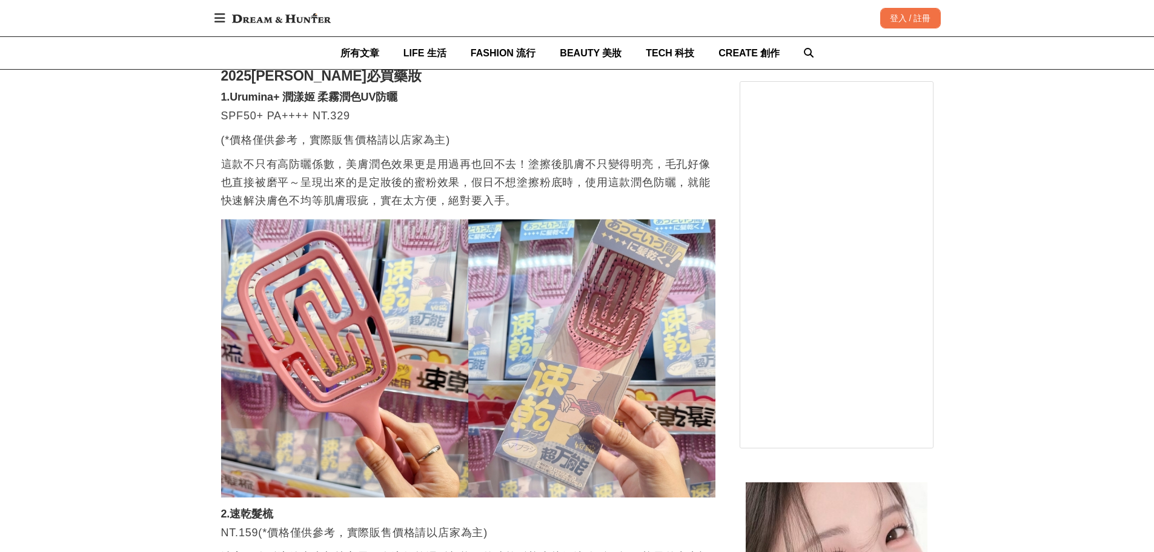 The height and width of the screenshot is (552, 1154). What do you see at coordinates (504, 53) in the screenshot?
I see `a: FASHION 流行` at bounding box center [504, 53].